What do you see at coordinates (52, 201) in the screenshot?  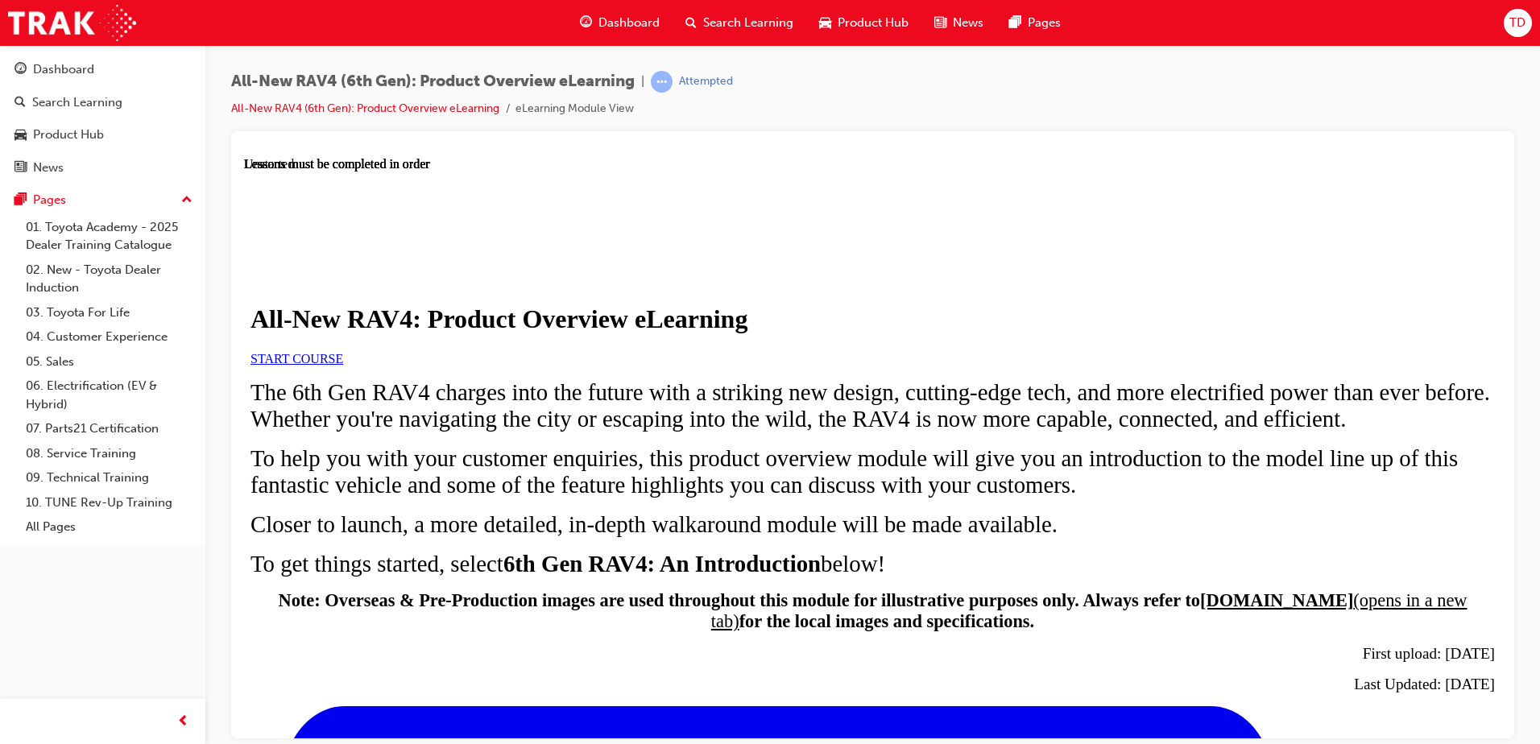 I see `a: START COURSE` at bounding box center [52, 201].